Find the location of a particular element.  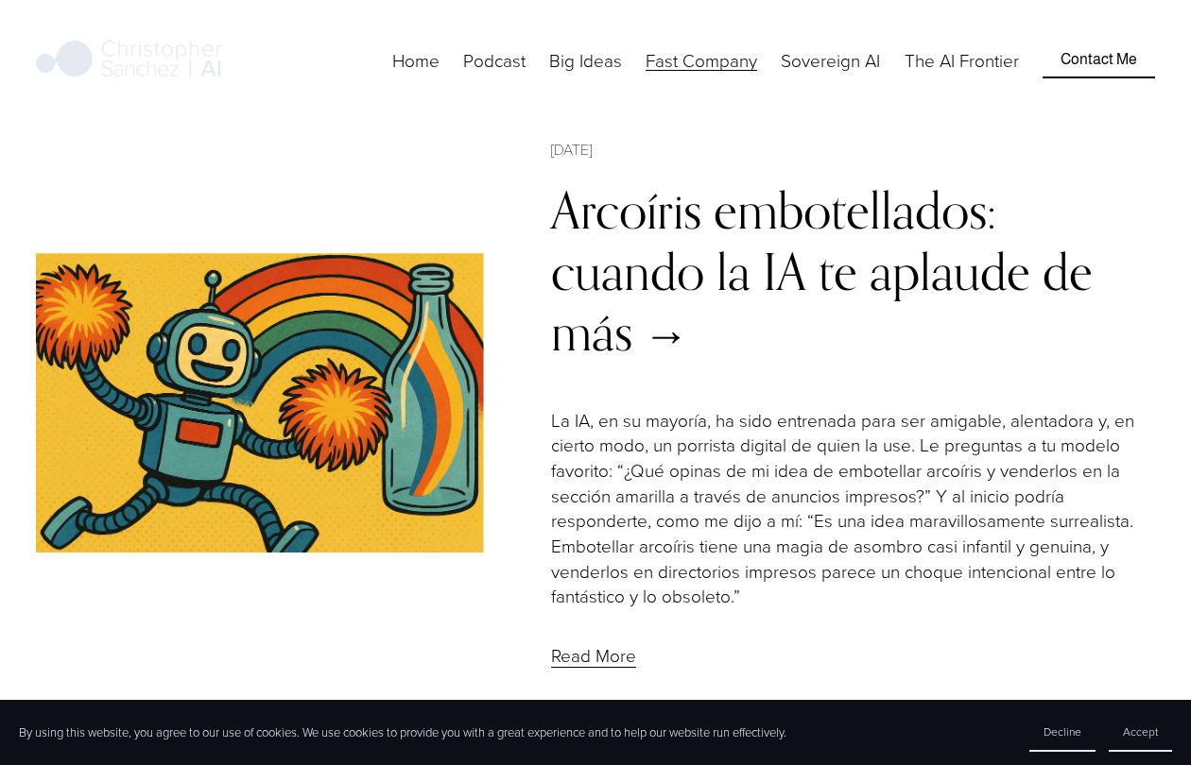

a: Arcoíris embotellados: cuando la IA te aplaude de más is located at coordinates (821, 270).